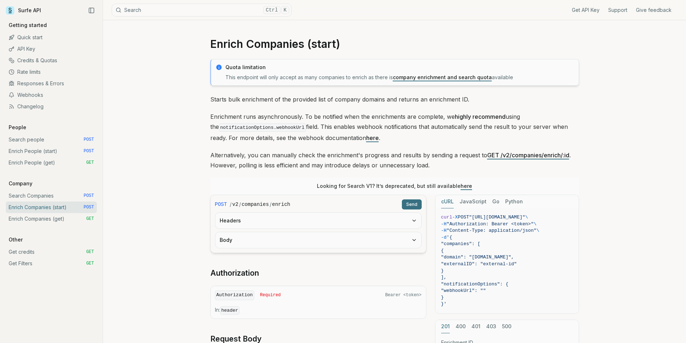  Describe the element at coordinates (492, 327) in the screenshot. I see `button: 403` at that location.